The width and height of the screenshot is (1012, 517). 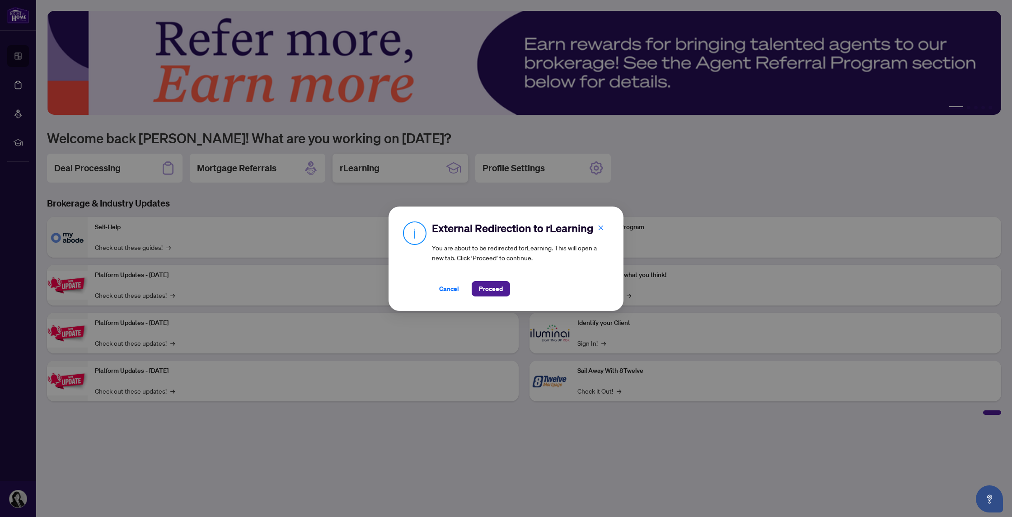 What do you see at coordinates (601, 227) in the screenshot?
I see `span: close` at bounding box center [601, 227].